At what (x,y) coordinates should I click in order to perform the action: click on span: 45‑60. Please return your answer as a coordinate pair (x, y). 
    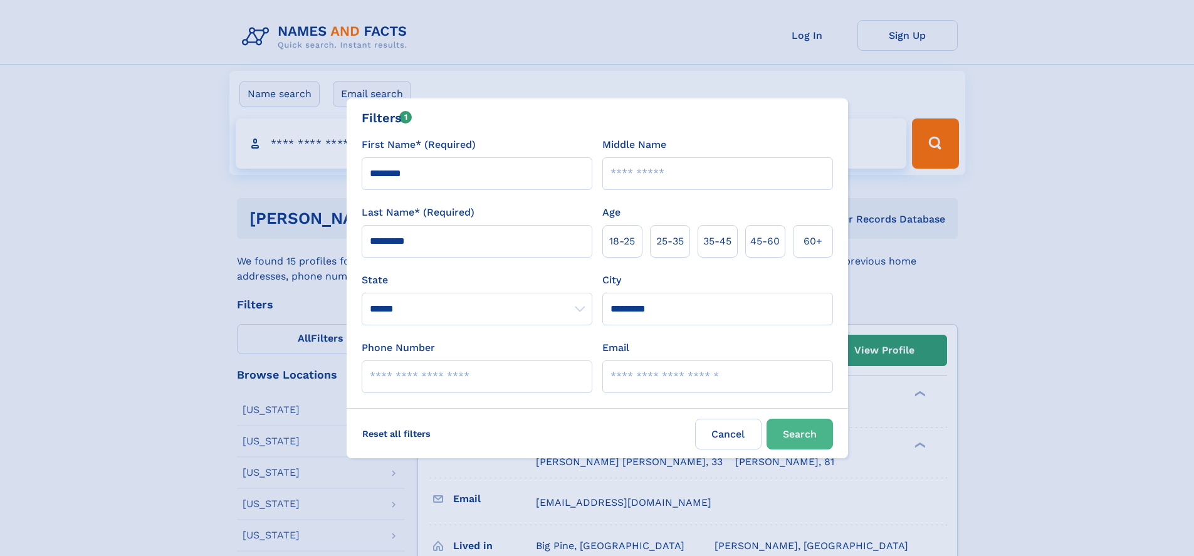
    Looking at the image, I should click on (765, 241).